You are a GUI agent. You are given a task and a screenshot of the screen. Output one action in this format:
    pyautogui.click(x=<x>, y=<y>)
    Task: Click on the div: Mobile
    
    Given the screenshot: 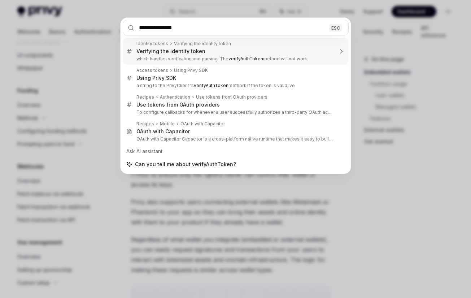 What is the action you would take?
    pyautogui.click(x=167, y=124)
    